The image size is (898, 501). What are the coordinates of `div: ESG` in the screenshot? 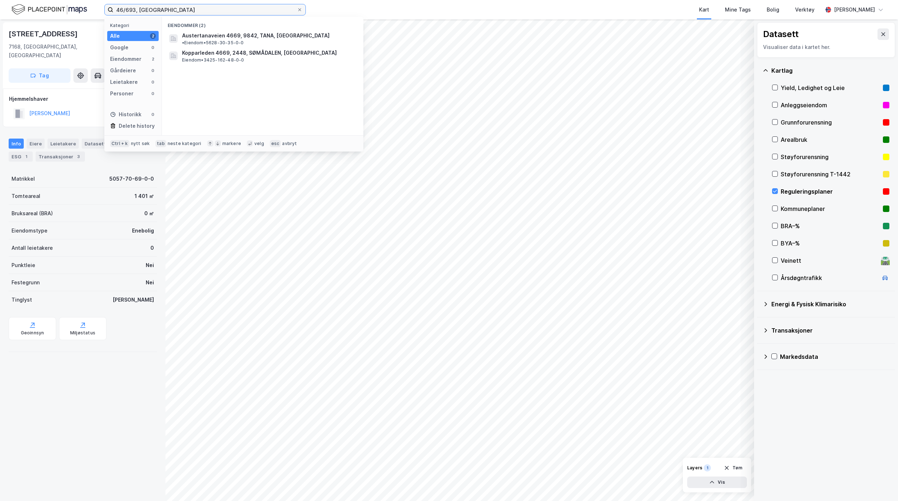 It's located at (21, 156).